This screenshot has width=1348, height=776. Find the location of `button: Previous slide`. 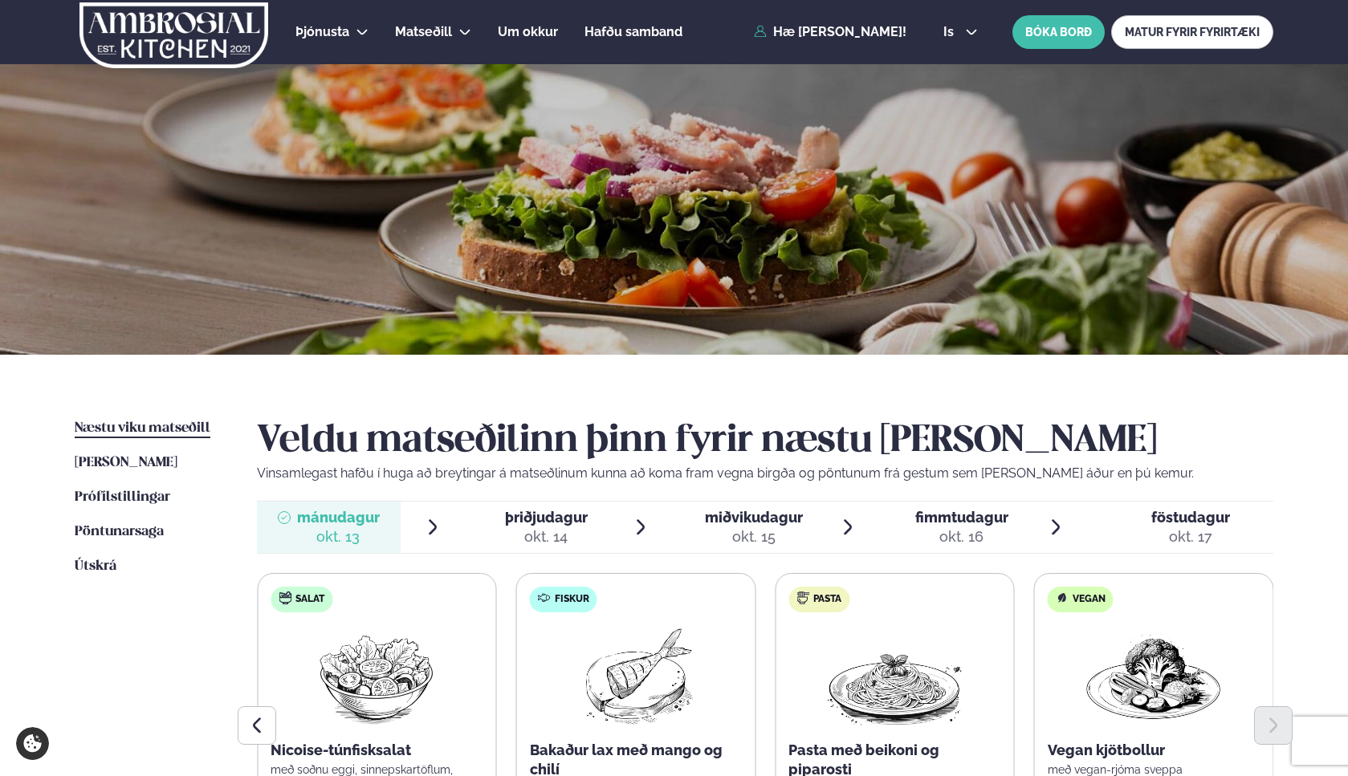

button: Previous slide is located at coordinates (257, 726).